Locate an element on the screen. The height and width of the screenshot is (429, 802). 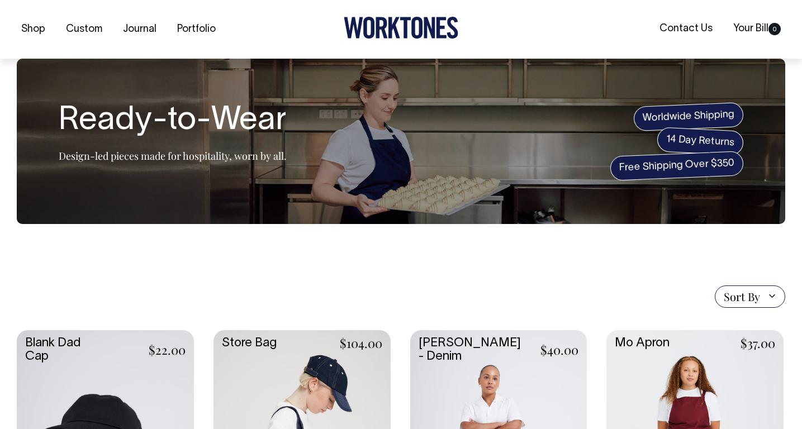
a: Journal is located at coordinates (140, 29).